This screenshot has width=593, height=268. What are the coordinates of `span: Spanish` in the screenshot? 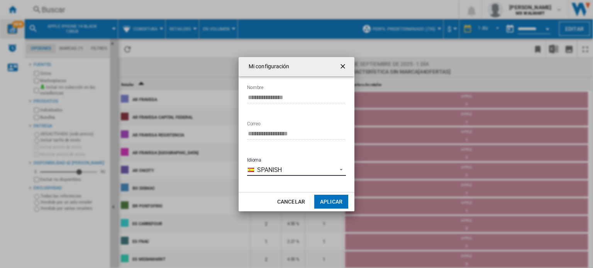 It's located at (295, 170).